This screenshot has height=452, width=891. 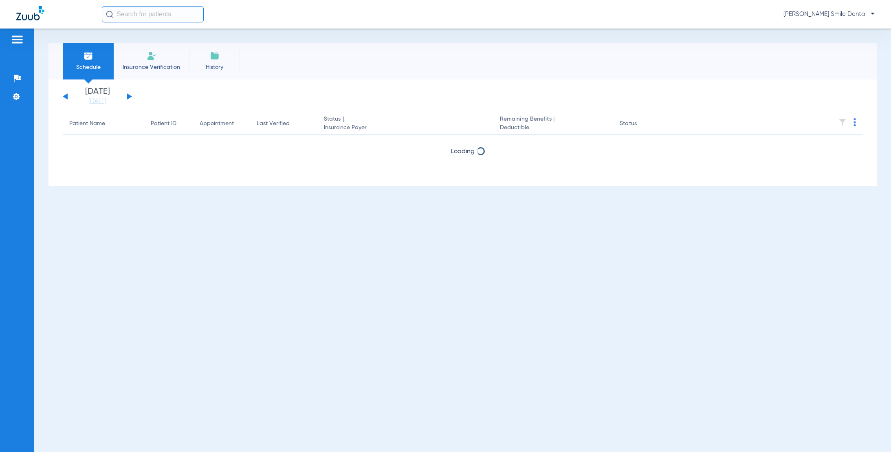 I want to click on img: hamburger-icon, so click(x=17, y=40).